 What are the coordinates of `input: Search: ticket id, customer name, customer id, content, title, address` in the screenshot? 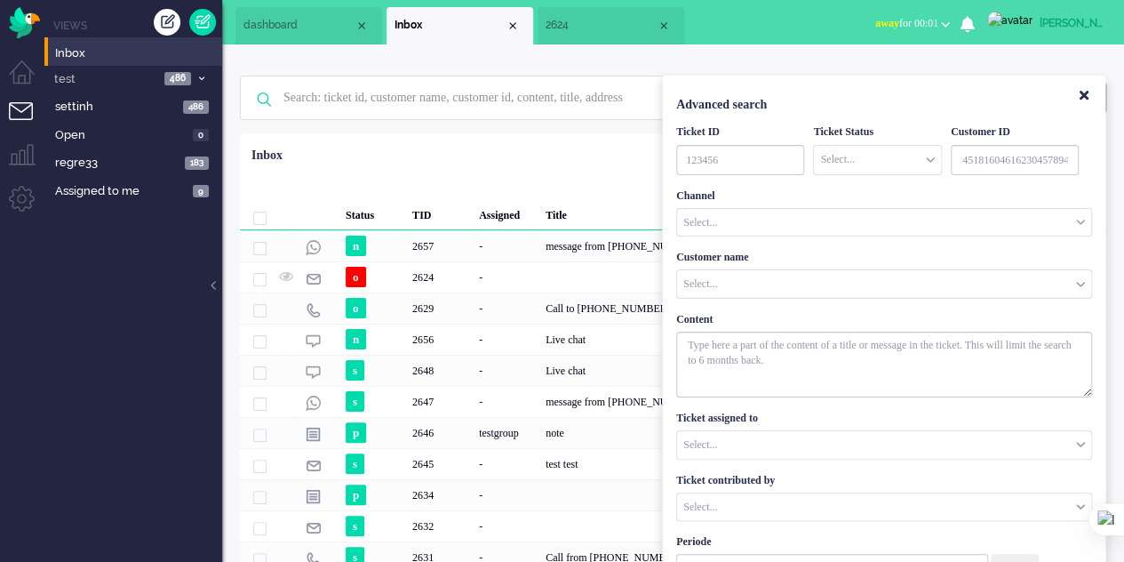 It's located at (609, 98).